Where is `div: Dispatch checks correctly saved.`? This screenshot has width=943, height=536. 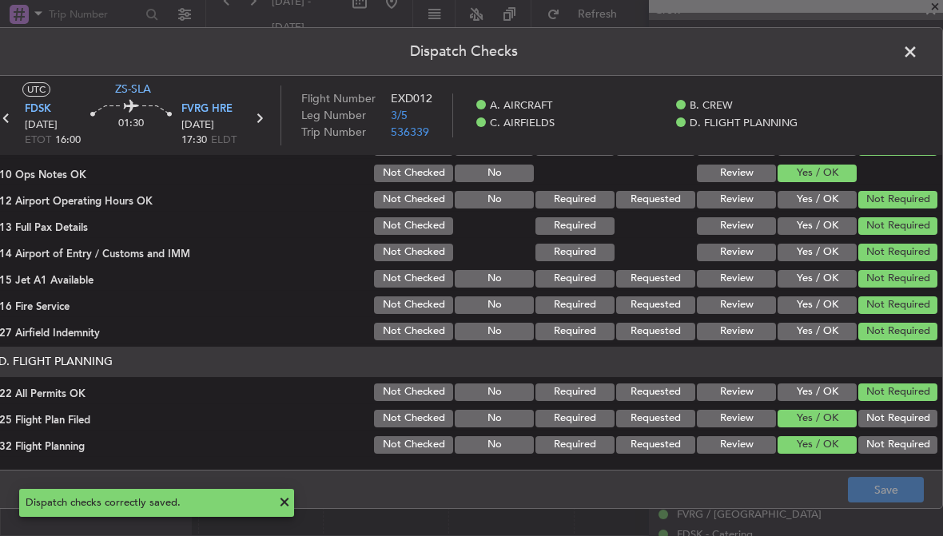
div: Dispatch checks correctly saved. is located at coordinates (148, 504).